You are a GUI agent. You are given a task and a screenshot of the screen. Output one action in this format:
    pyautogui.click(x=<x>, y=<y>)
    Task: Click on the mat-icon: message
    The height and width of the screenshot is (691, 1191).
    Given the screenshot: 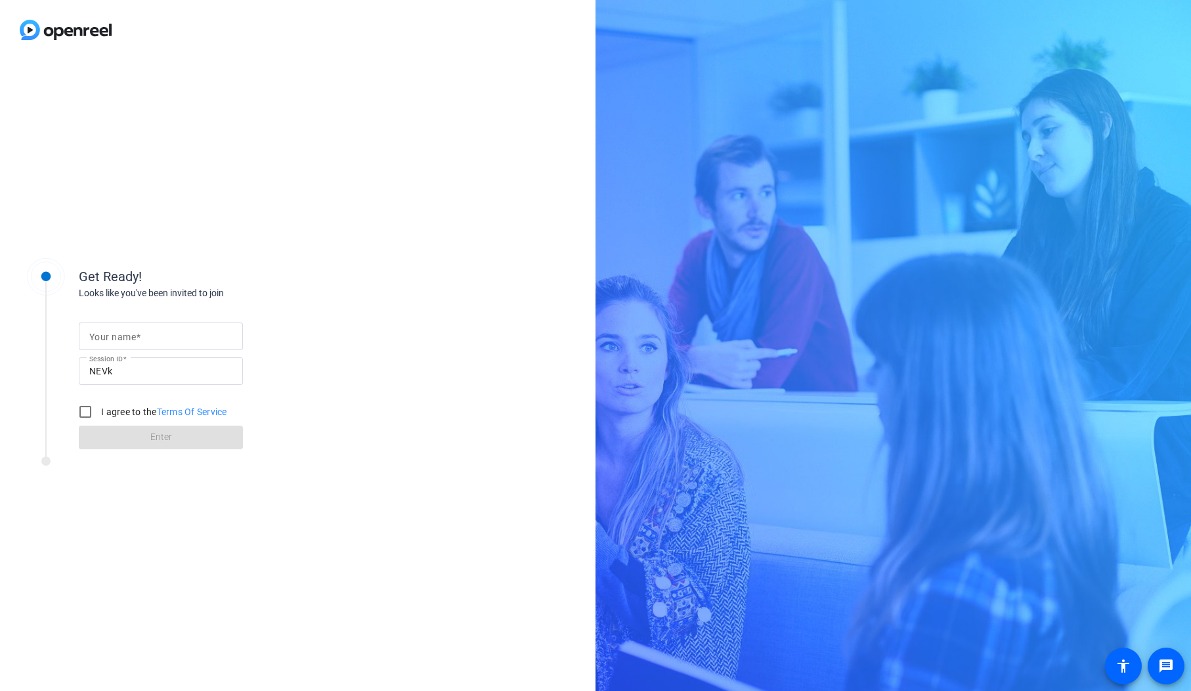 What is the action you would take?
    pyautogui.click(x=1166, y=666)
    